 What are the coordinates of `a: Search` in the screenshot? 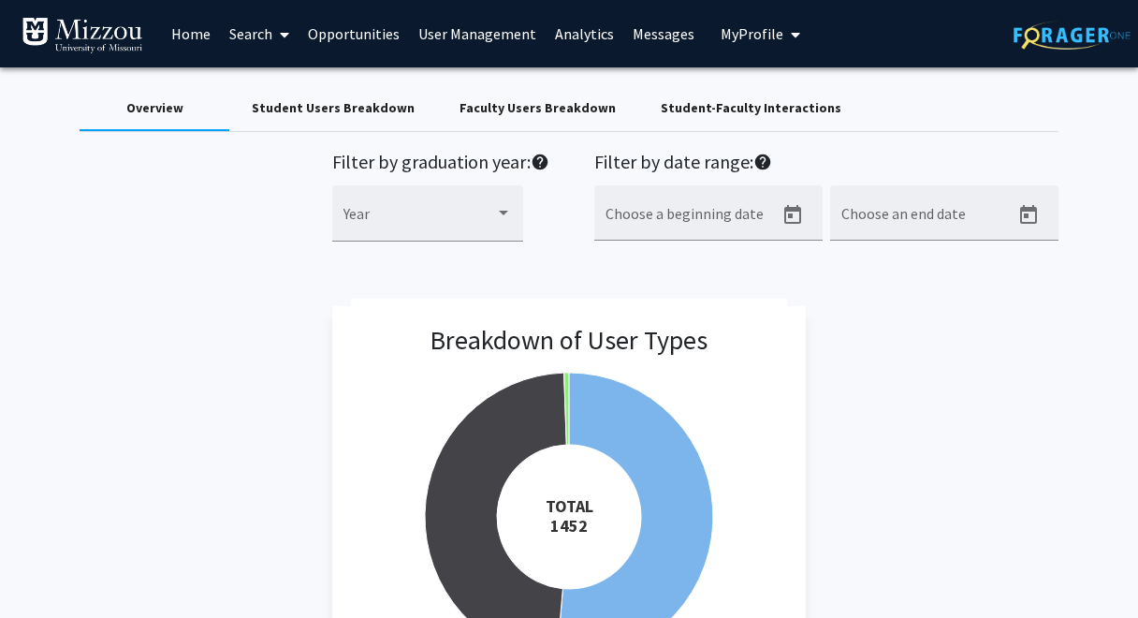 It's located at (259, 34).